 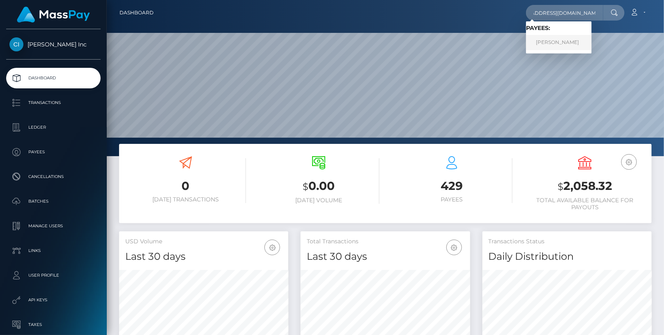 What do you see at coordinates (564, 13) in the screenshot?
I see `input: Search...` at bounding box center [564, 13].